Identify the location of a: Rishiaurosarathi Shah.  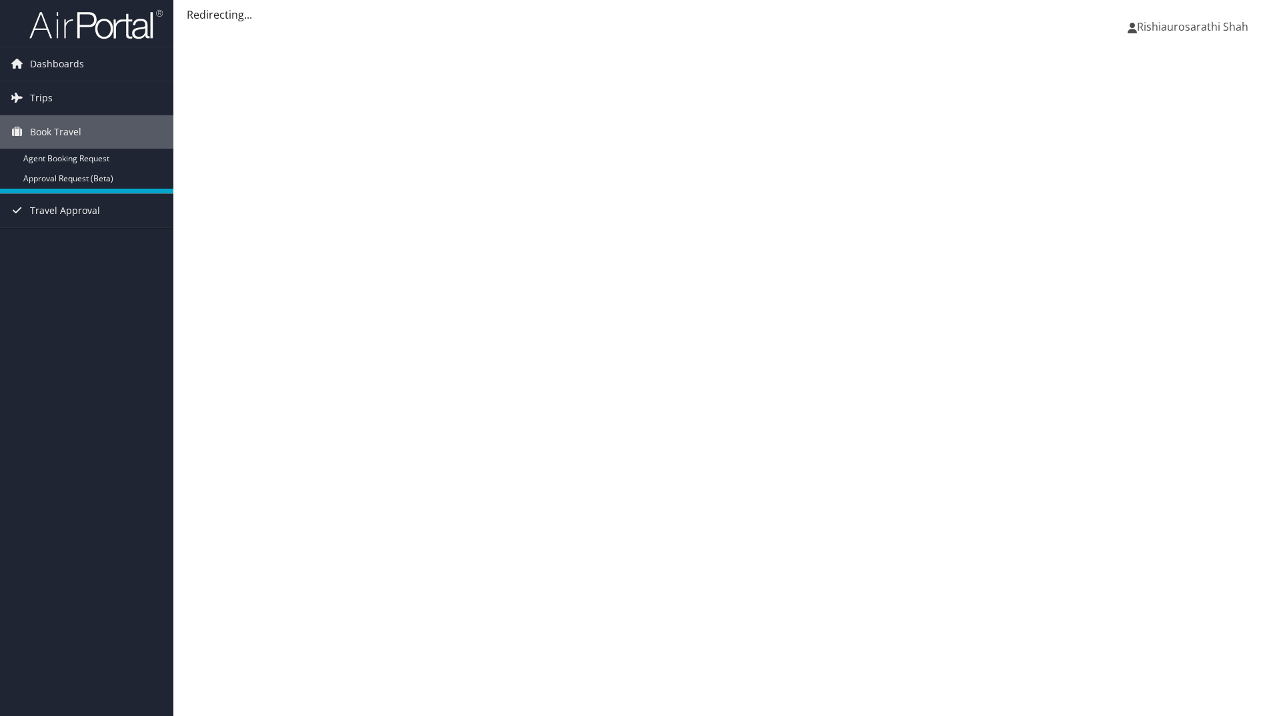
(1194, 27).